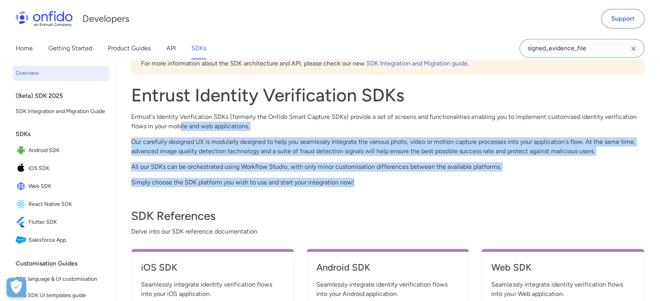  I want to click on img: Onfido Logo, so click(44, 19).